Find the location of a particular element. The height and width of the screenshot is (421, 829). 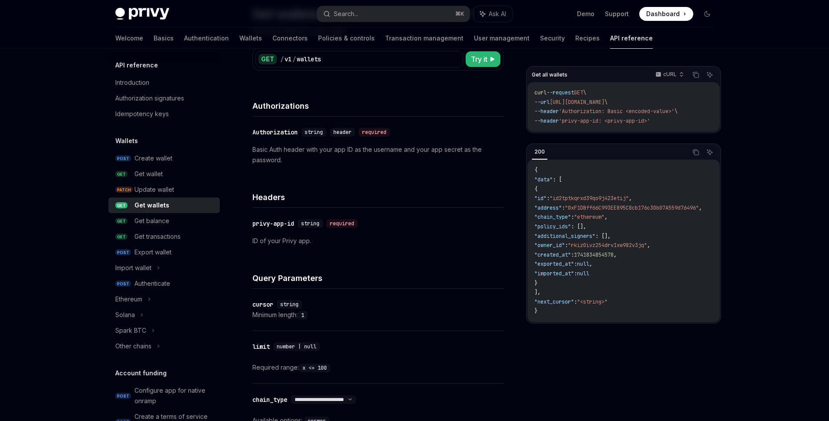

span: null is located at coordinates (583, 264).